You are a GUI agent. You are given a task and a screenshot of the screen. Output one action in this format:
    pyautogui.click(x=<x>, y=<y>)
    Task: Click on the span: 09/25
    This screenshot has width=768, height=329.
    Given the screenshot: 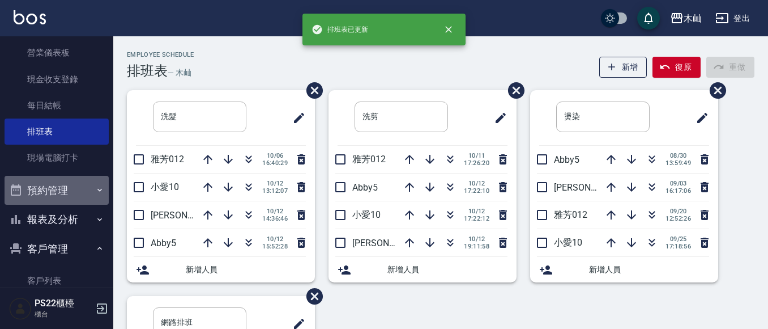 What is the action you would take?
    pyautogui.click(x=678, y=239)
    